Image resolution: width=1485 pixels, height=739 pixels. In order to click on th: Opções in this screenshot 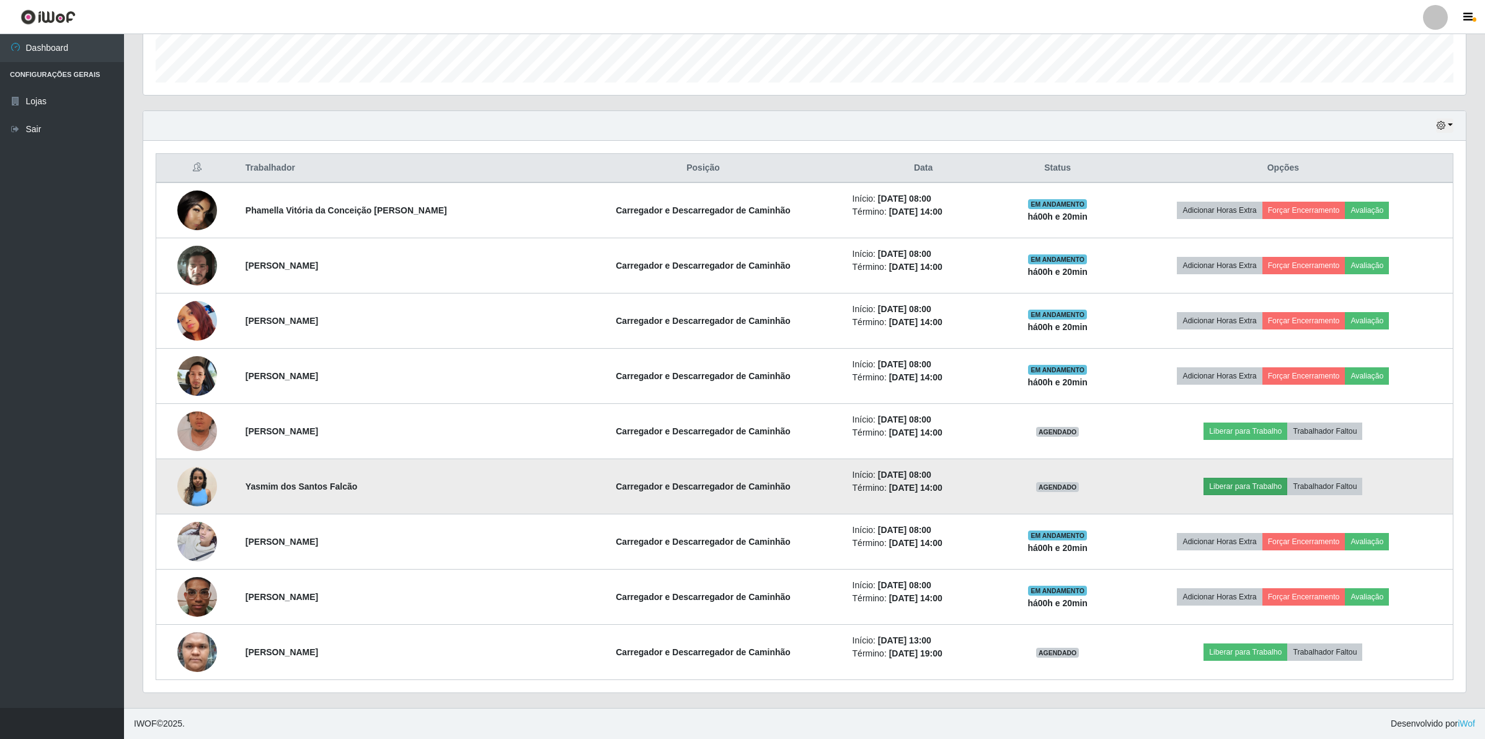, I will do `click(1284, 168)`.